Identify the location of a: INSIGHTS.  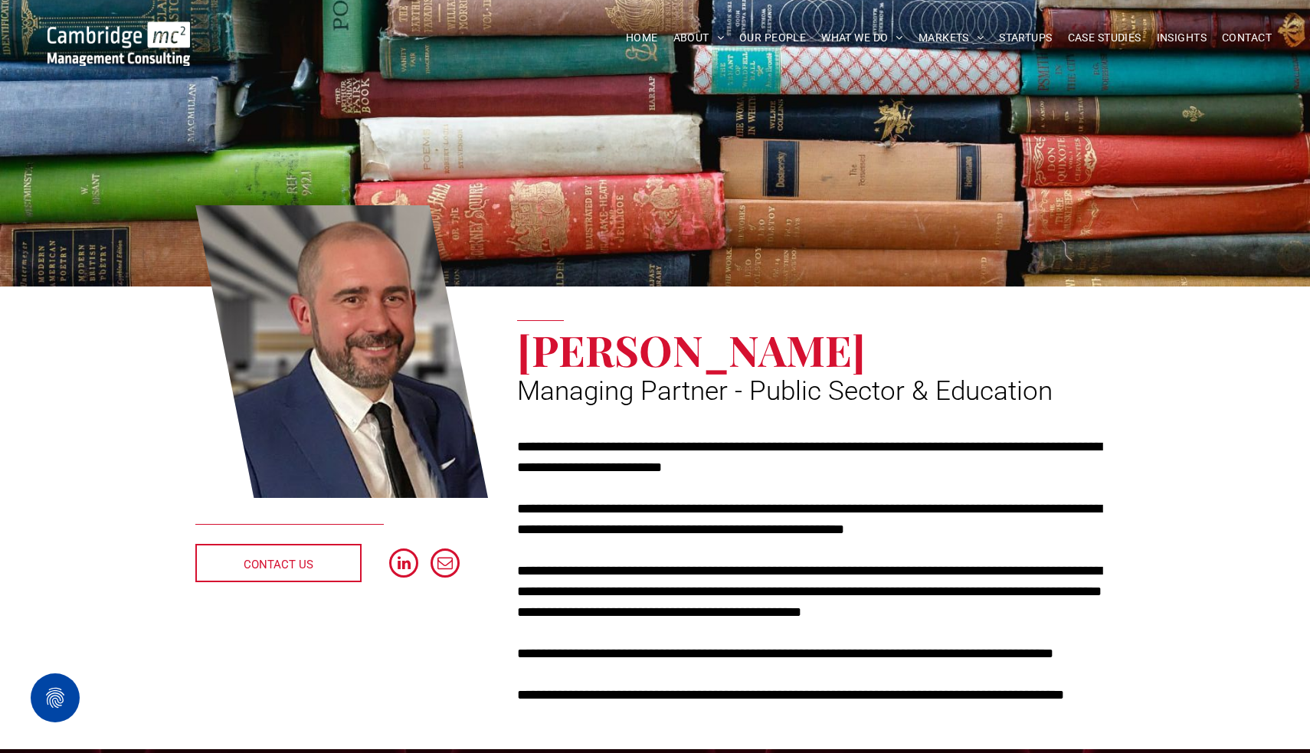
(1181, 38).